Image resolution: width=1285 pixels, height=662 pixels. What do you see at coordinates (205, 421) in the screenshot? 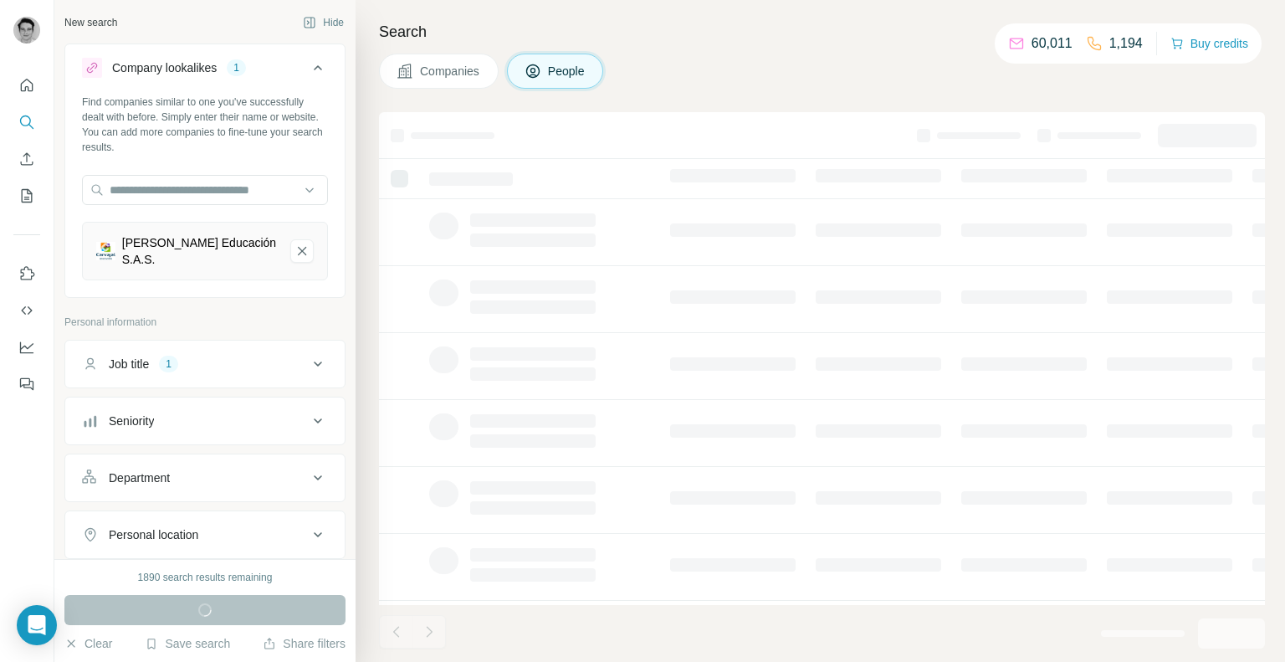
I see `button: Seniority` at bounding box center [205, 421].